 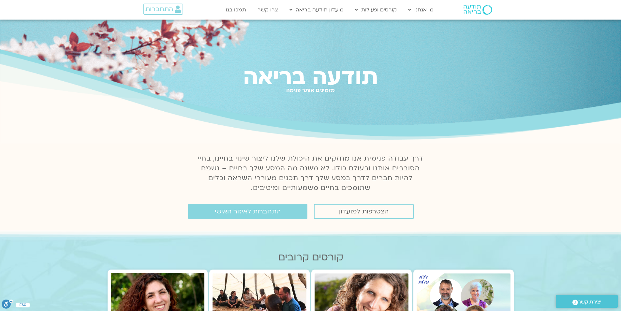 I want to click on img: תודעה בריאה, so click(x=478, y=10).